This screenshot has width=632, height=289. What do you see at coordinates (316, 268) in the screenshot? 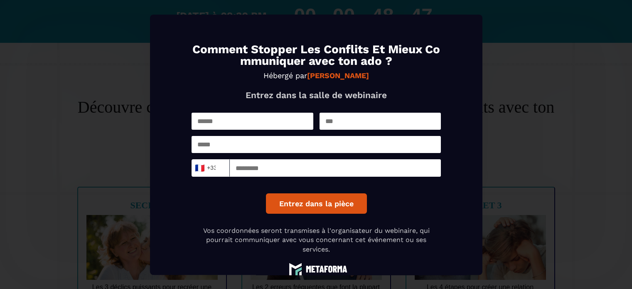
I see `img: logo` at bounding box center [316, 268].